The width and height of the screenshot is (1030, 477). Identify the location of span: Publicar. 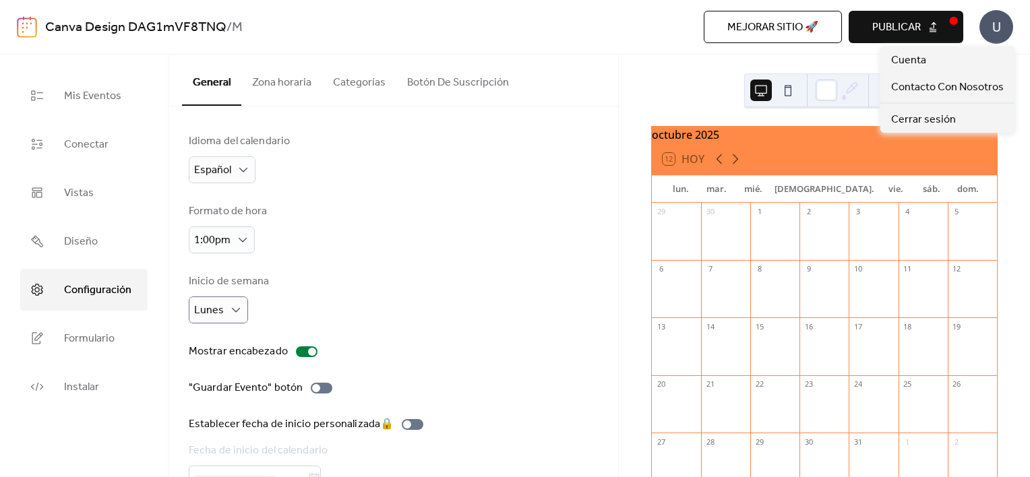
(896, 28).